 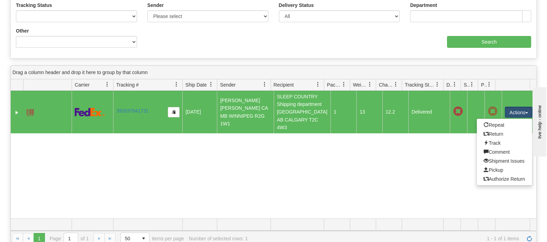 What do you see at coordinates (343, 112) in the screenshot?
I see `td: 1` at bounding box center [343, 112].